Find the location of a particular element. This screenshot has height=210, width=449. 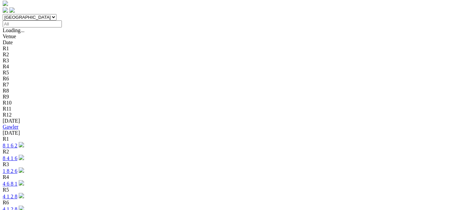

img: logo-grsa-white.png is located at coordinates (5, 3).